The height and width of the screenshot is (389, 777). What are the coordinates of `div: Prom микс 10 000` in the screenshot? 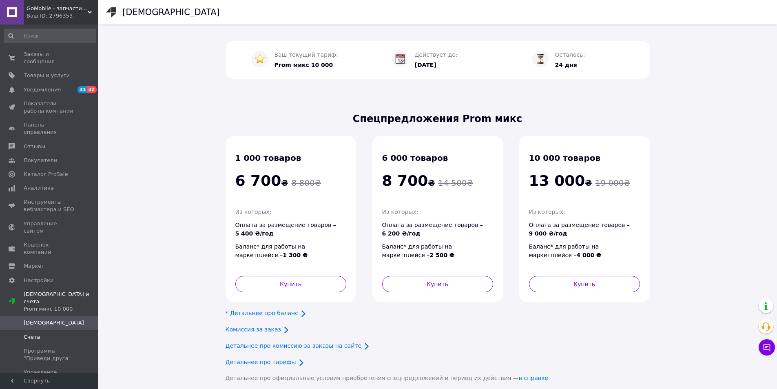 It's located at (61, 309).